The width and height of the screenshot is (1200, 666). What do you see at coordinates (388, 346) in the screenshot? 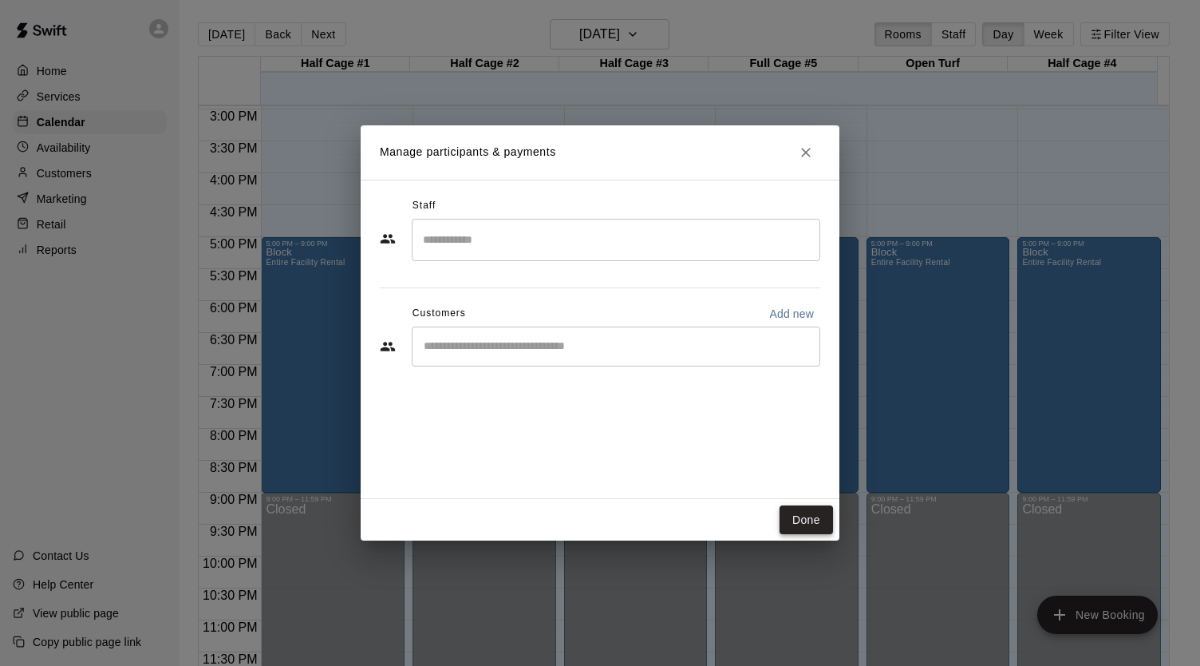
I see `svg: Customers` at bounding box center [388, 346].